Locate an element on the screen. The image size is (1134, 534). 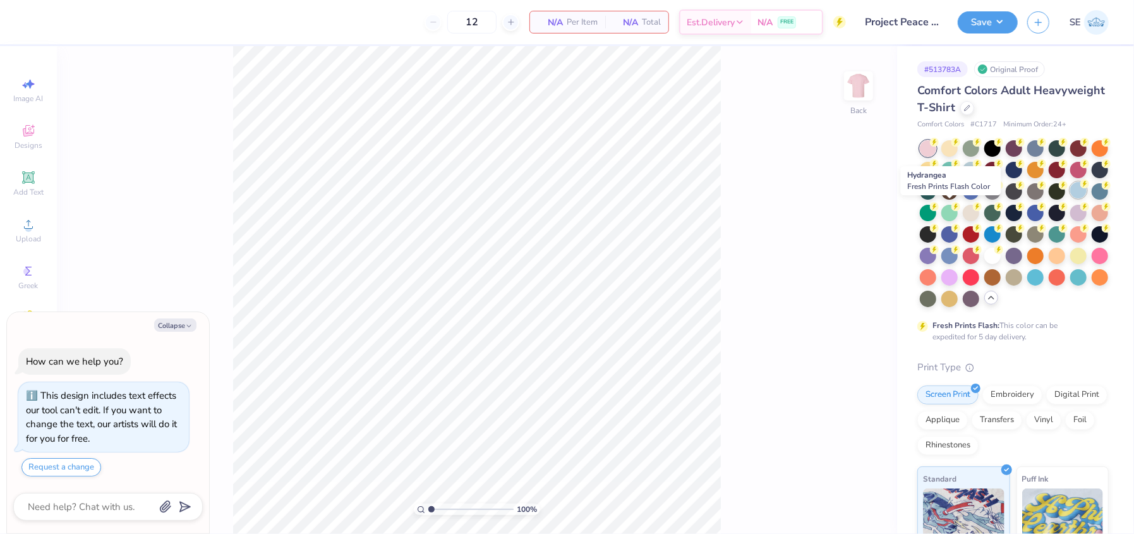
div: Applique is located at coordinates (943, 420).